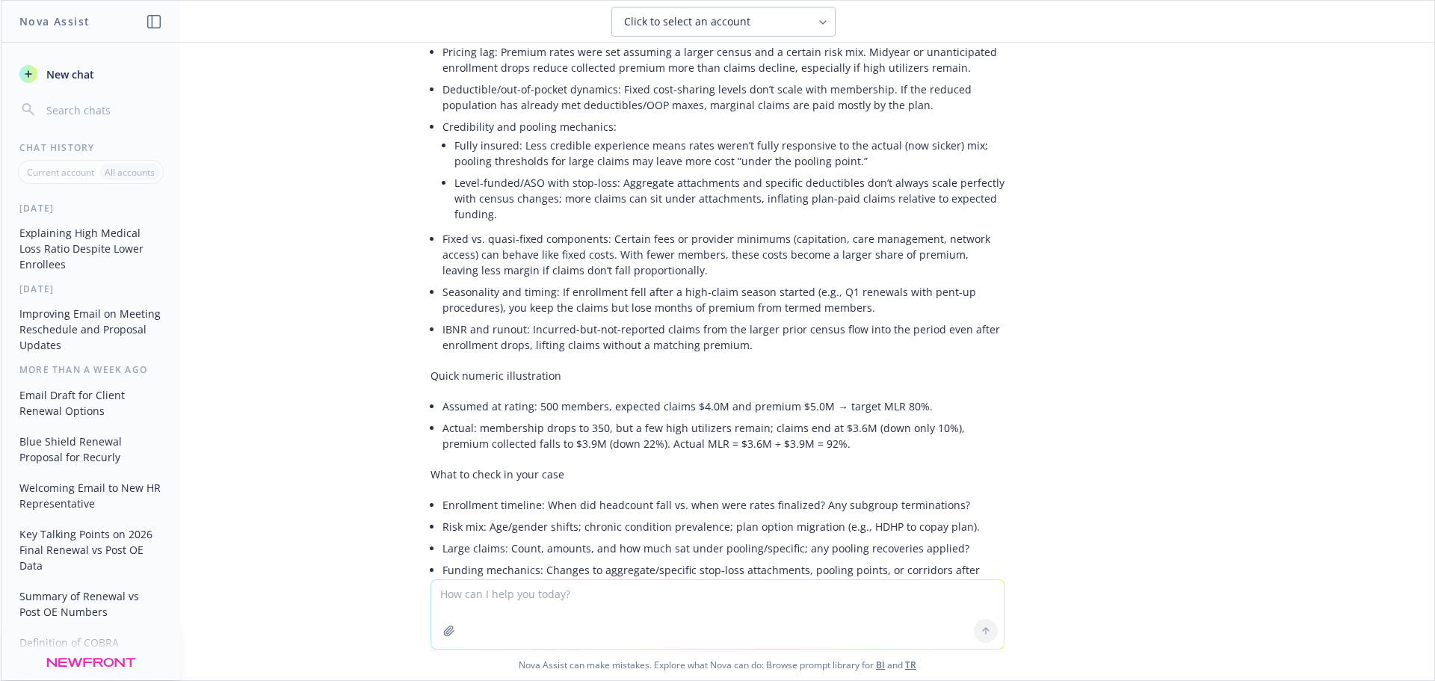  Describe the element at coordinates (724, 526) in the screenshot. I see `li: Risk mix: Age/gender shifts; chronic condition prevalence; plan option migration (e.g., HDHP to c...` at that location.